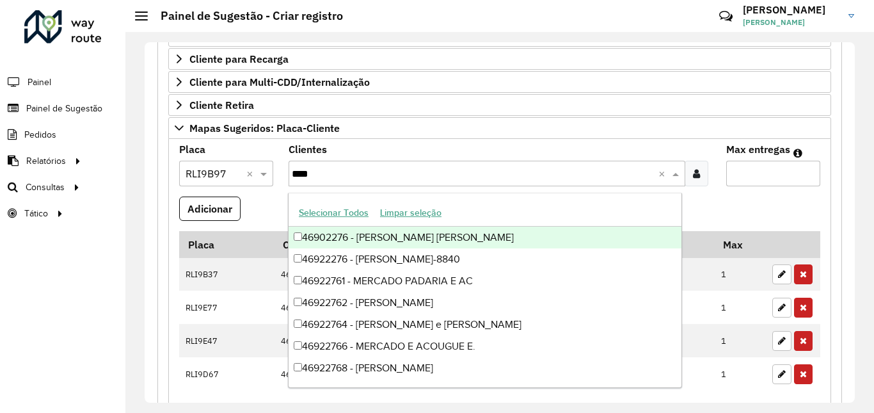 This screenshot has width=874, height=413. I want to click on div: 46922766 - MERCADO E ACOUGUE E., so click(485, 346).